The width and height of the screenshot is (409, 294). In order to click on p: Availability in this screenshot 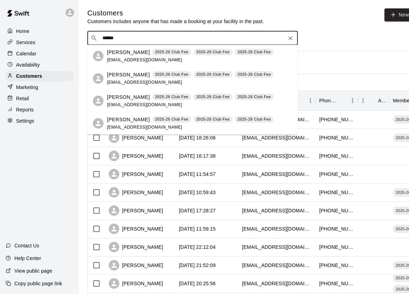, I will do `click(28, 65)`.